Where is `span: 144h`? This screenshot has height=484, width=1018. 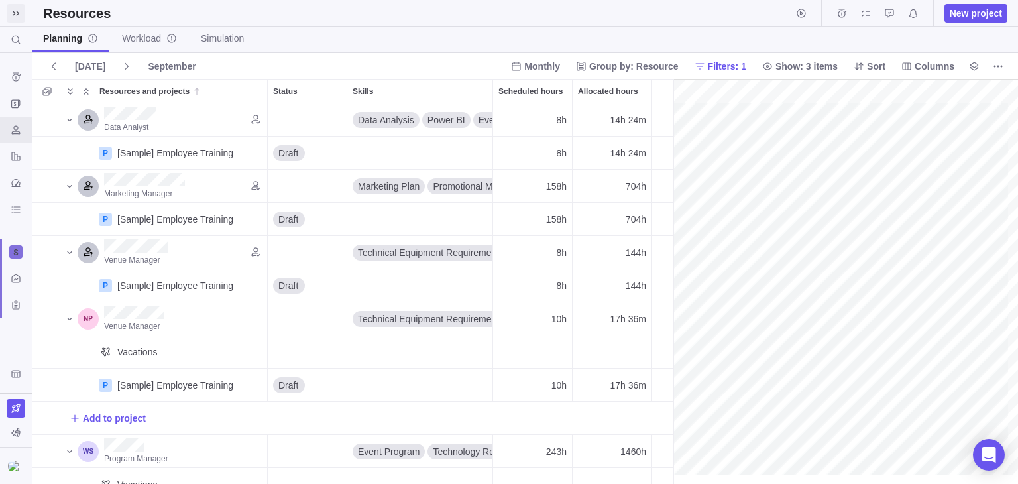 span: 144h is located at coordinates (635, 252).